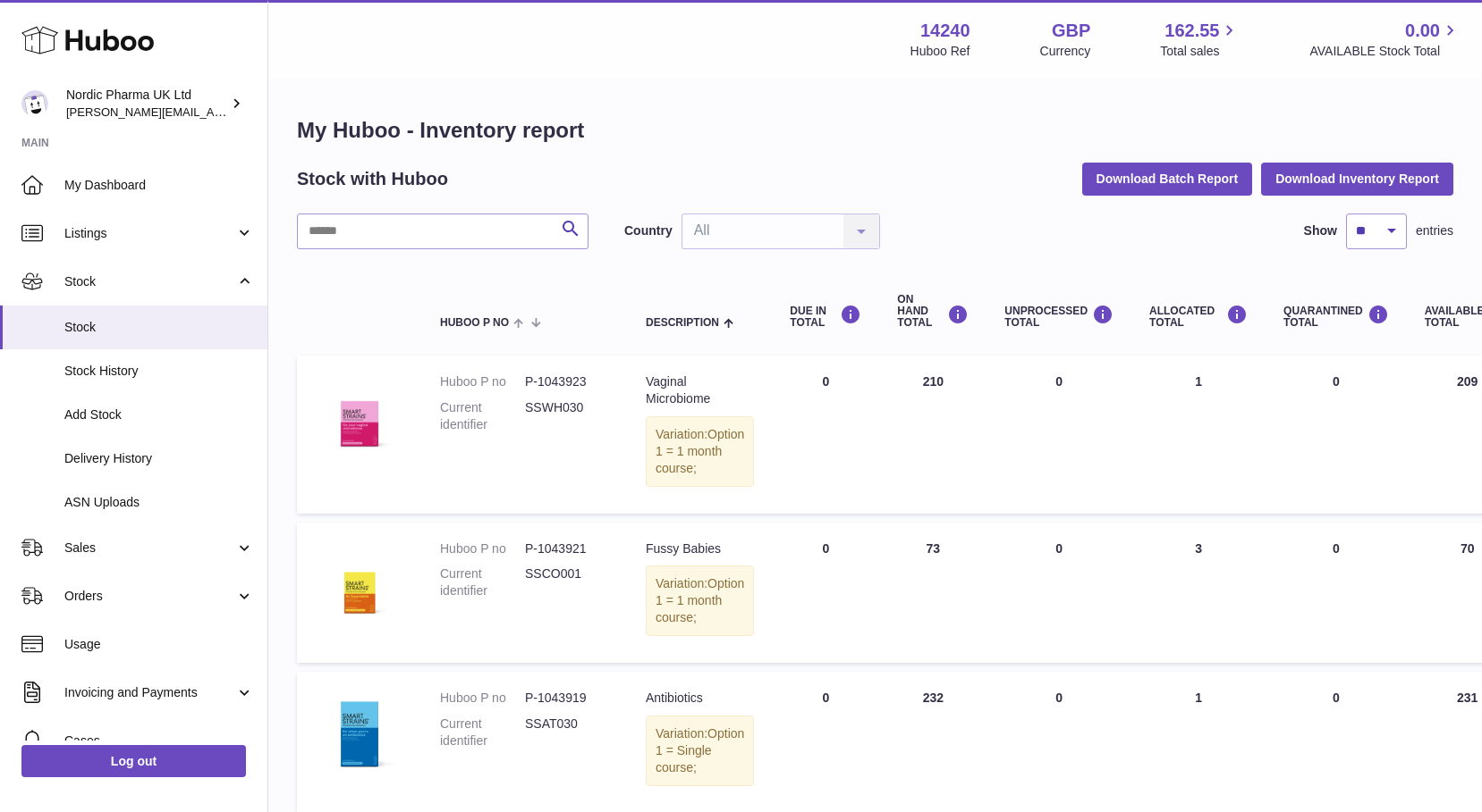  Describe the element at coordinates (567, 416) in the screenshot. I see `dd: SSWH030` at that location.